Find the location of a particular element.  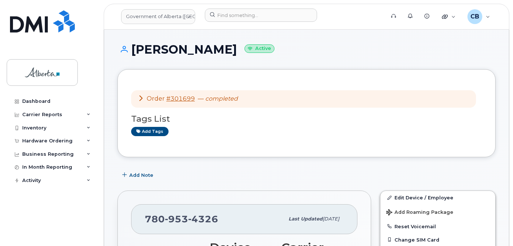

small: Active is located at coordinates (259, 49).